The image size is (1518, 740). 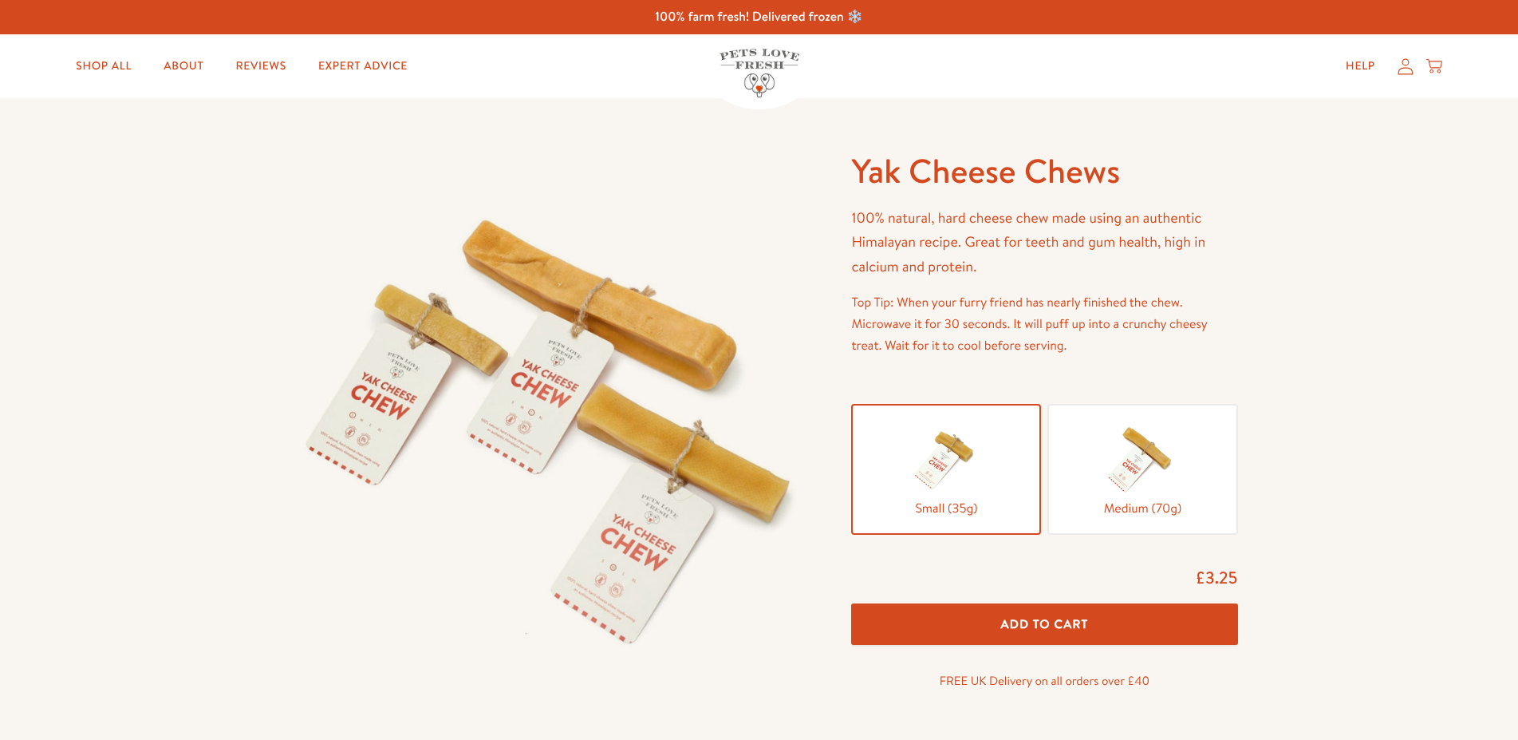 I want to click on h1: Yak Cheese Chews, so click(x=1044, y=171).